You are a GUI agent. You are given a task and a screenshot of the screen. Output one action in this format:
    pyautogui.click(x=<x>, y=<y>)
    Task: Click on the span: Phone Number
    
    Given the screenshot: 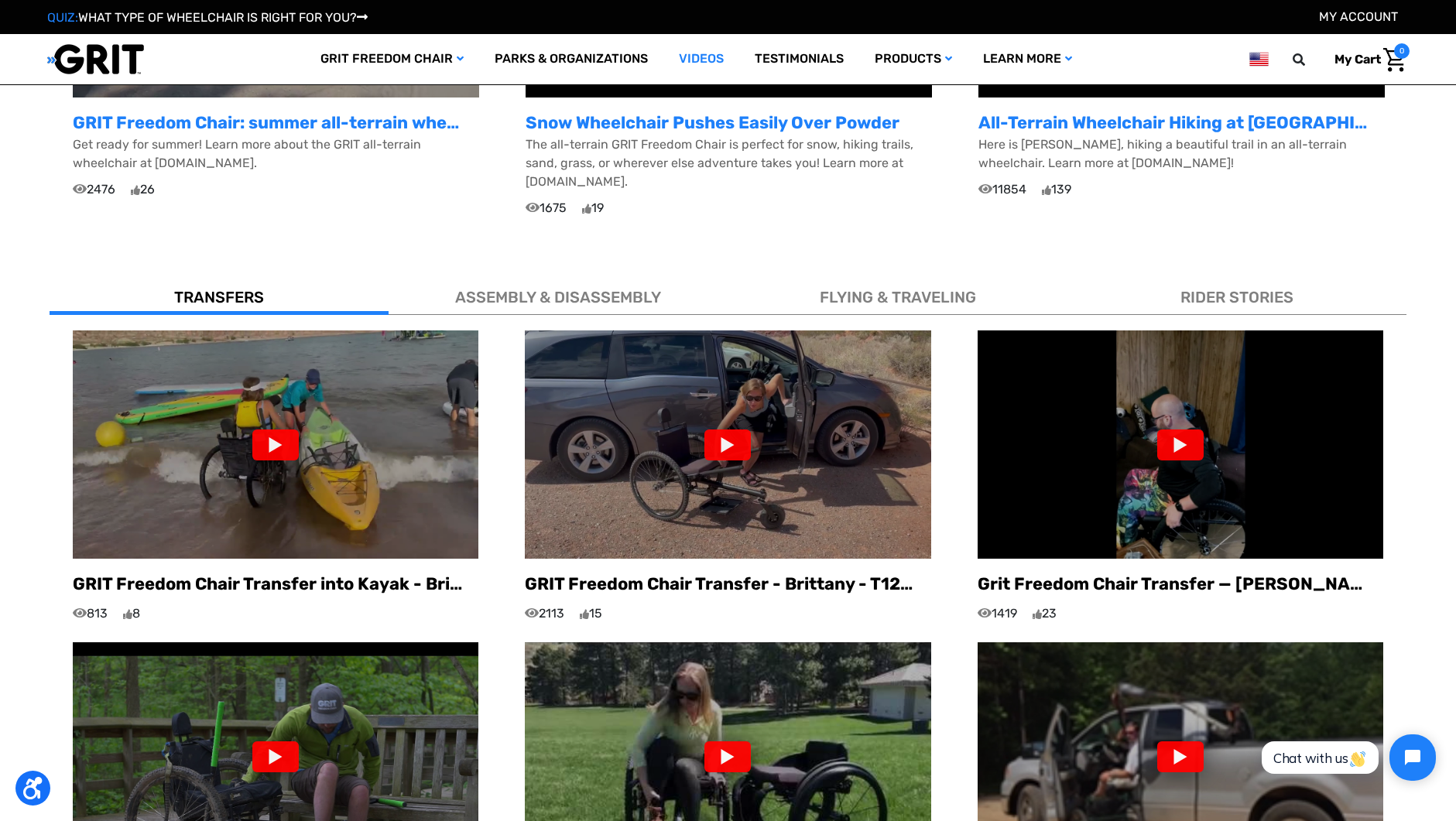 What is the action you would take?
    pyautogui.click(x=302, y=71)
    